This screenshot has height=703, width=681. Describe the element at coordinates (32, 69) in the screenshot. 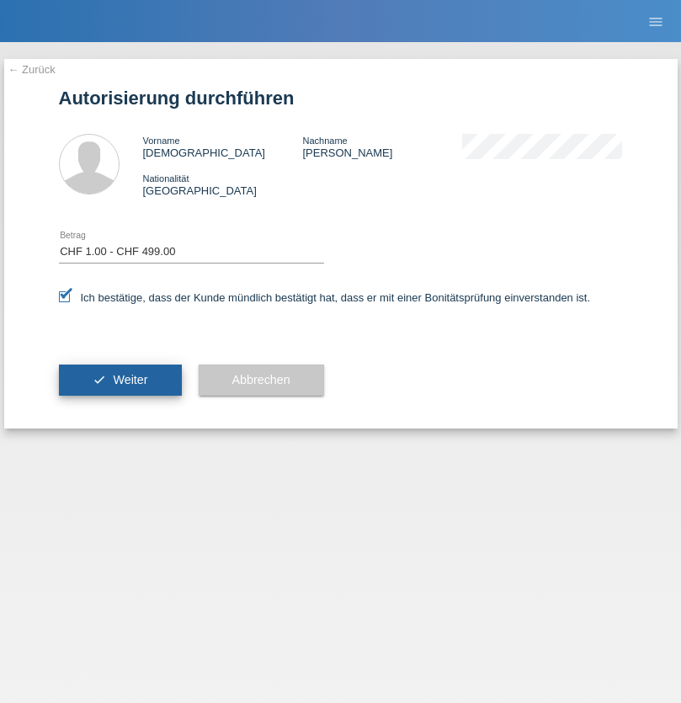

I see `a: ← Zurück` at that location.